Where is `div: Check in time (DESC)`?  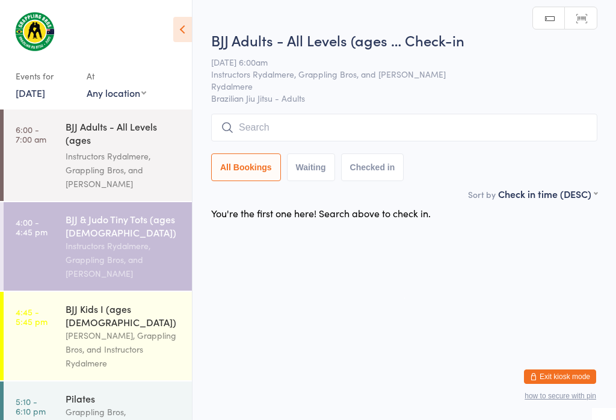 div: Check in time (DESC) is located at coordinates (547, 194).